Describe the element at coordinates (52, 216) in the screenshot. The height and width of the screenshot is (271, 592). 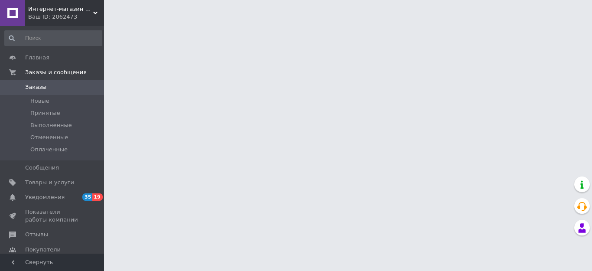
I see `span: Показатели работы компании` at that location.